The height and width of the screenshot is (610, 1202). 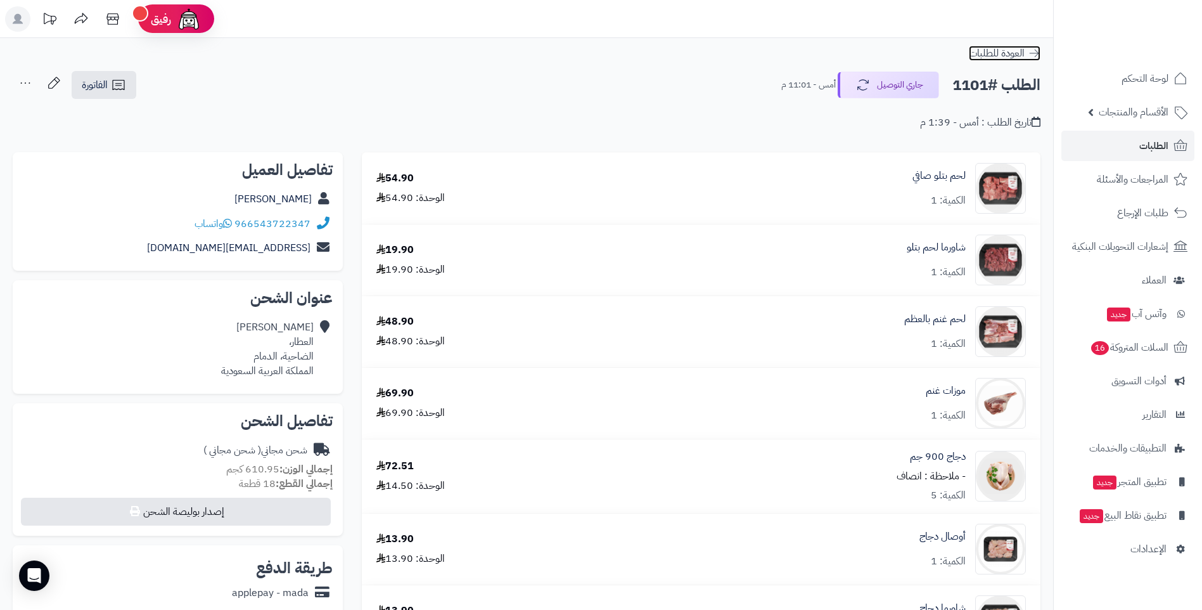 What do you see at coordinates (935, 319) in the screenshot?
I see `a: لحم غنم بالعظم` at bounding box center [935, 319].